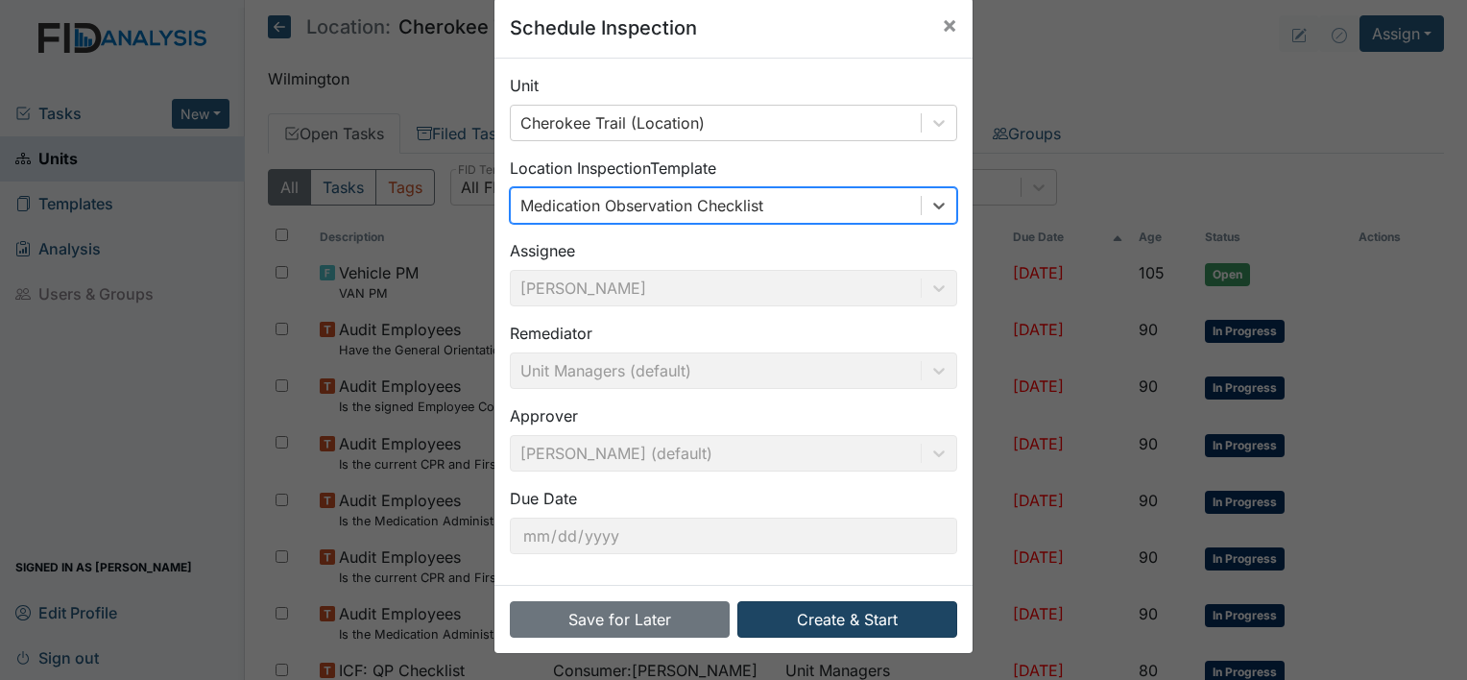 The image size is (1467, 680). Describe the element at coordinates (619, 619) in the screenshot. I see `button: Save for Later` at that location.